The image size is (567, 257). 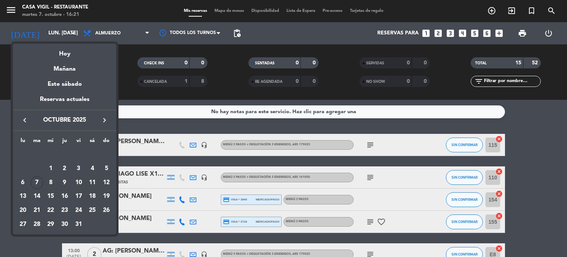 I want to click on div: 15, so click(x=51, y=196).